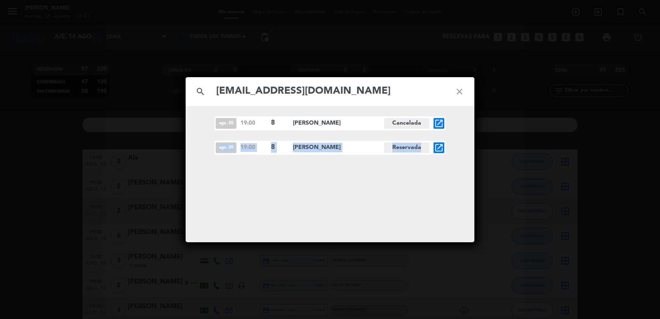 This screenshot has height=319, width=660. Describe the element at coordinates (201, 92) in the screenshot. I see `i: search` at that location.